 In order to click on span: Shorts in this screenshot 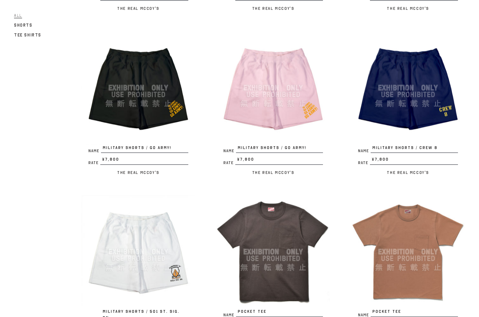, I will do `click(23, 25)`.